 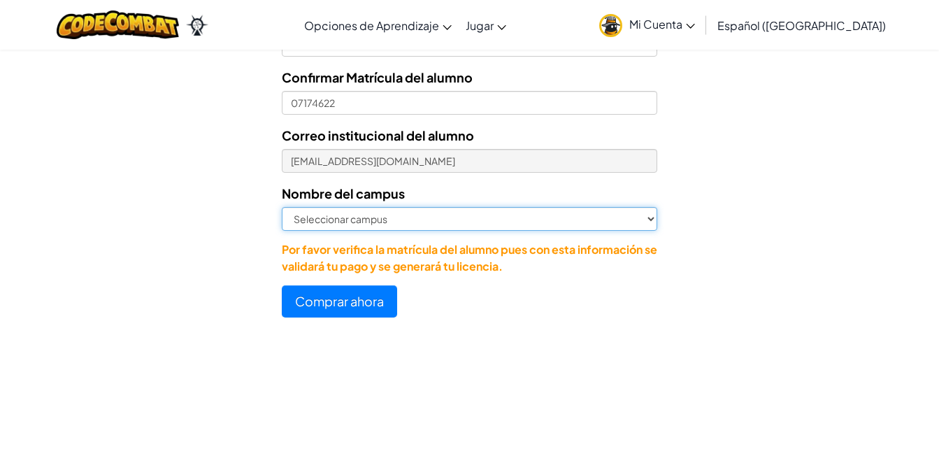 What do you see at coordinates (469, 258) in the screenshot?
I see `p: Por favor verifica la matrícula del alumno pues con esta información se validará tu pago y se gen...` at bounding box center [469, 258].